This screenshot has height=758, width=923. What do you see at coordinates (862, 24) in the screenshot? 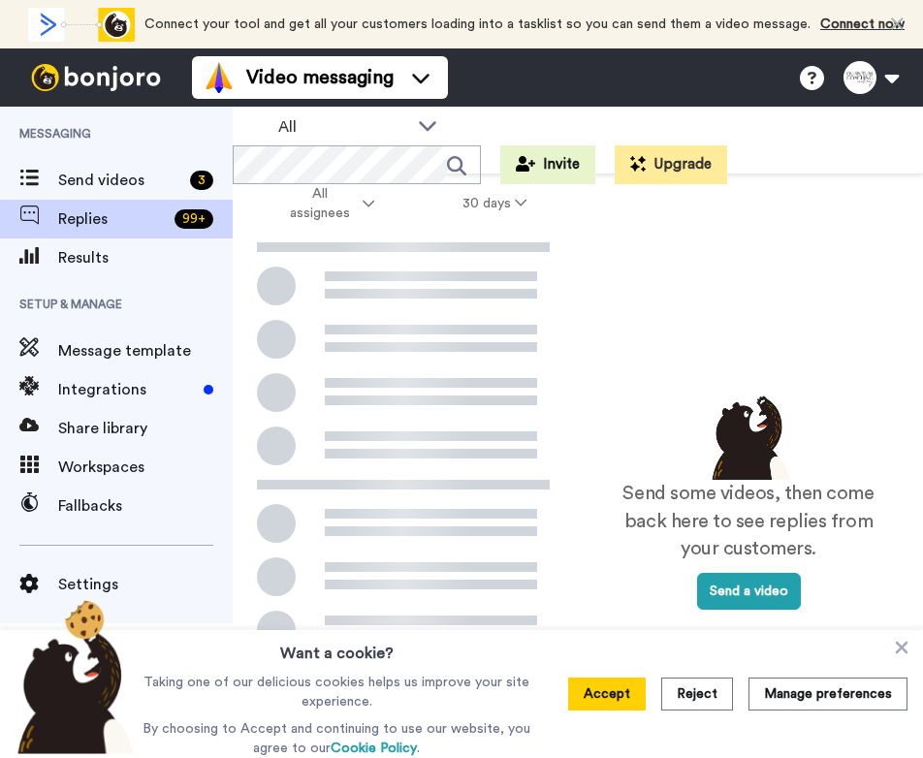
I see `a: Connect now` at bounding box center [862, 24].